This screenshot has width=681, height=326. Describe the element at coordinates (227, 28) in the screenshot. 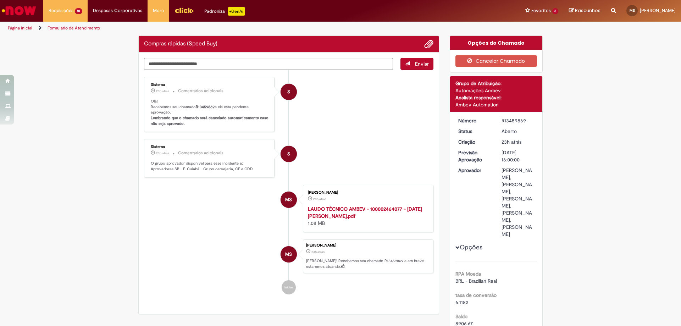

I see `ul: Trilhas de página` at that location.